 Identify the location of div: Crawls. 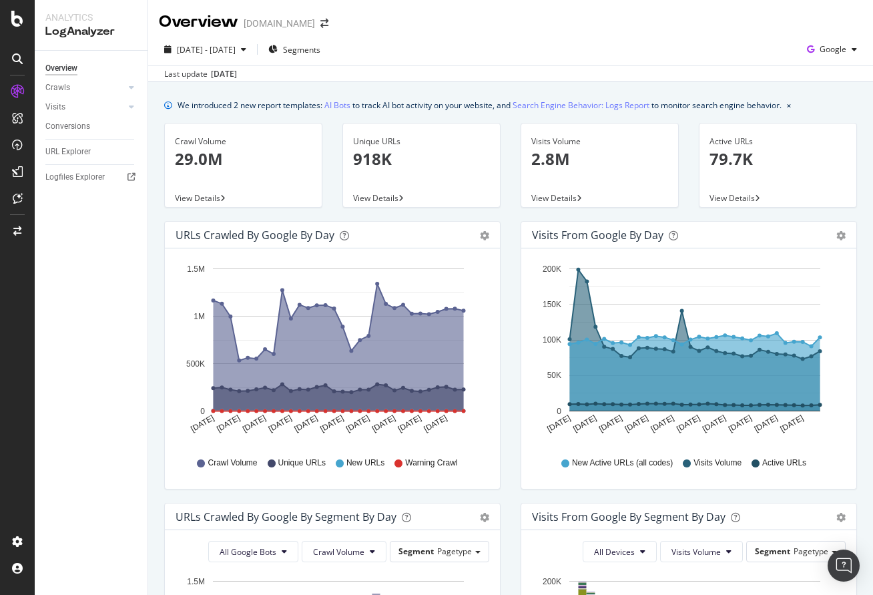
(57, 87).